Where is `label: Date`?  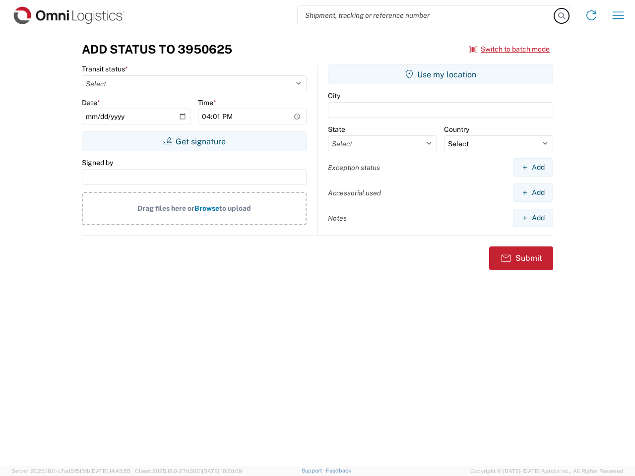
label: Date is located at coordinates (91, 103).